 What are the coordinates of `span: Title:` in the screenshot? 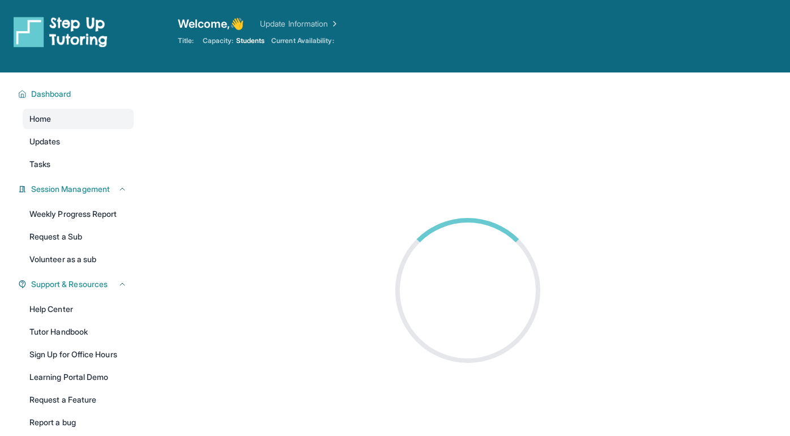 It's located at (186, 41).